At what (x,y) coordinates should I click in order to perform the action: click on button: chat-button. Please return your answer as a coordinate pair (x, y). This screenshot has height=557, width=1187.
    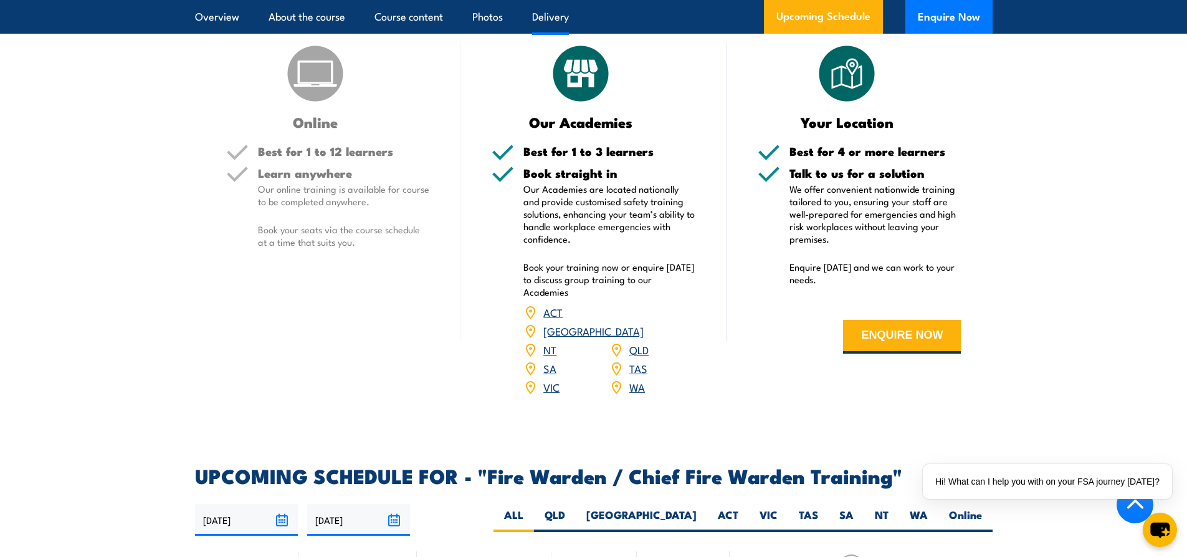
    Looking at the image, I should click on (1160, 529).